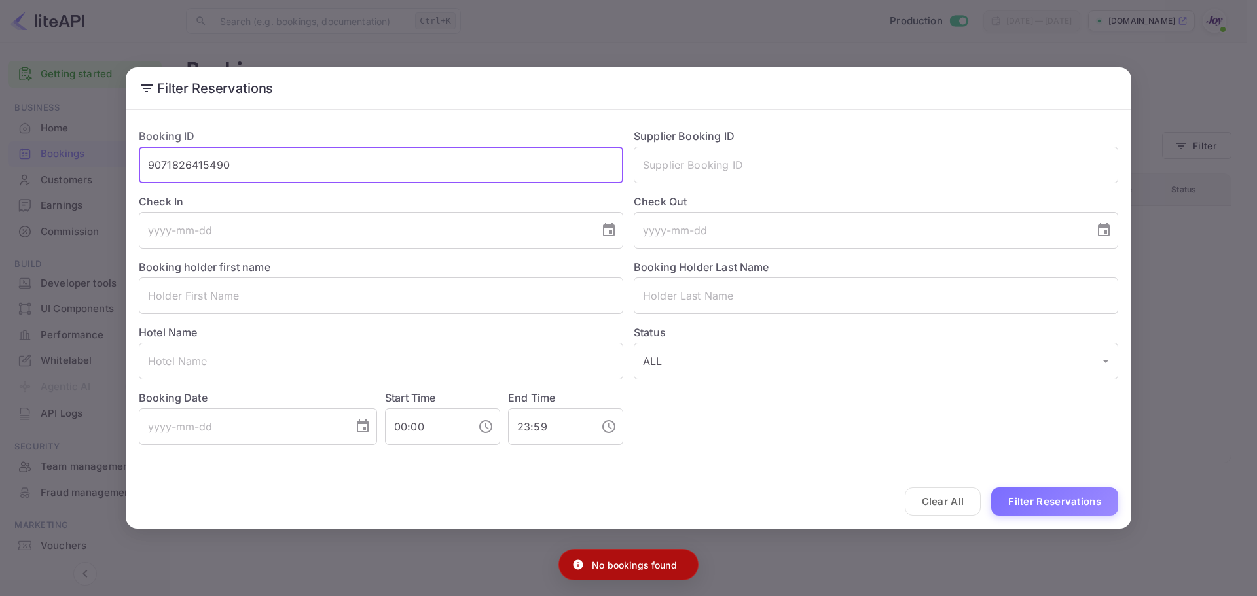  I want to click on label: Status, so click(876, 333).